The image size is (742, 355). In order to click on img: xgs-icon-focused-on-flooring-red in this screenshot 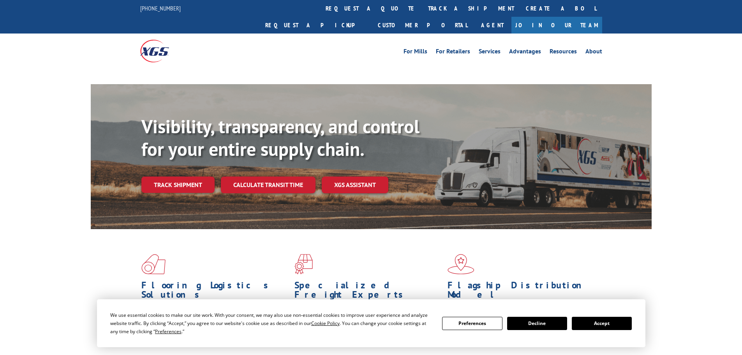, I will do `click(304, 264)`.